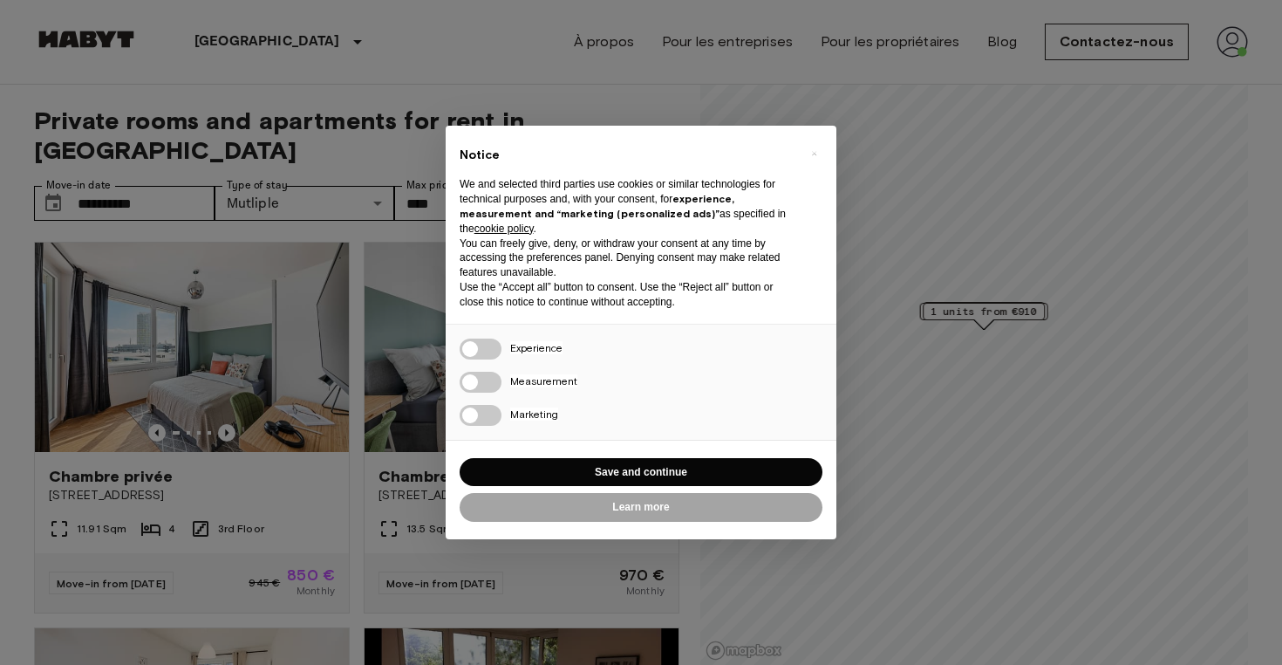 Image resolution: width=1282 pixels, height=665 pixels. Describe the element at coordinates (536, 347) in the screenshot. I see `span: Experience` at that location.